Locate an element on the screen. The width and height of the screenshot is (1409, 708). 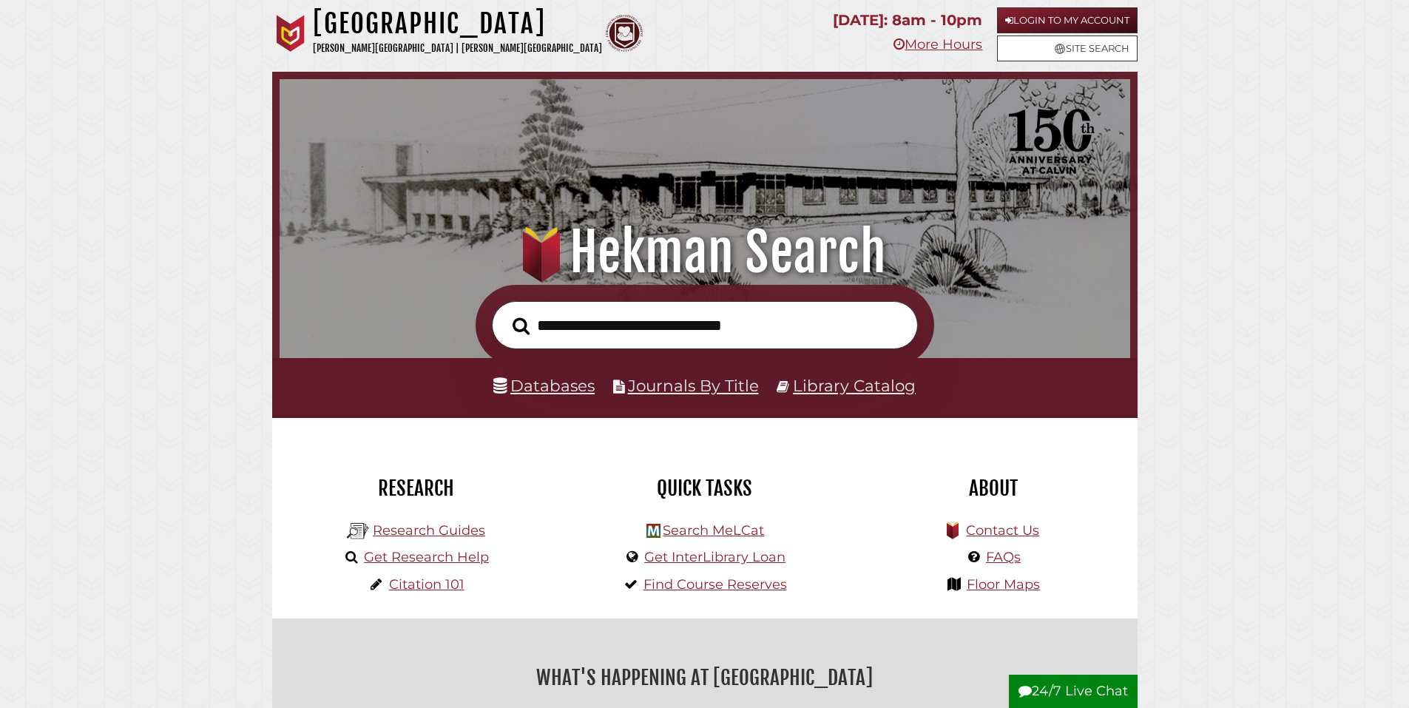
a: Login to My Account is located at coordinates (1067, 20).